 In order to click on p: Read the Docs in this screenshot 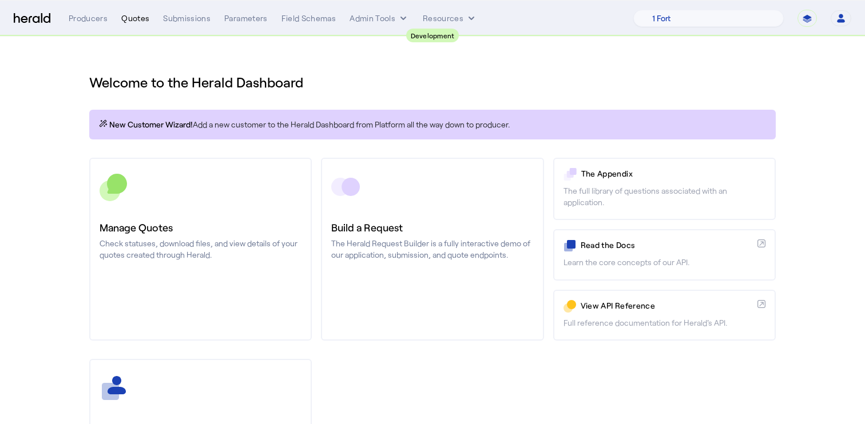, I will do `click(666, 245)`.